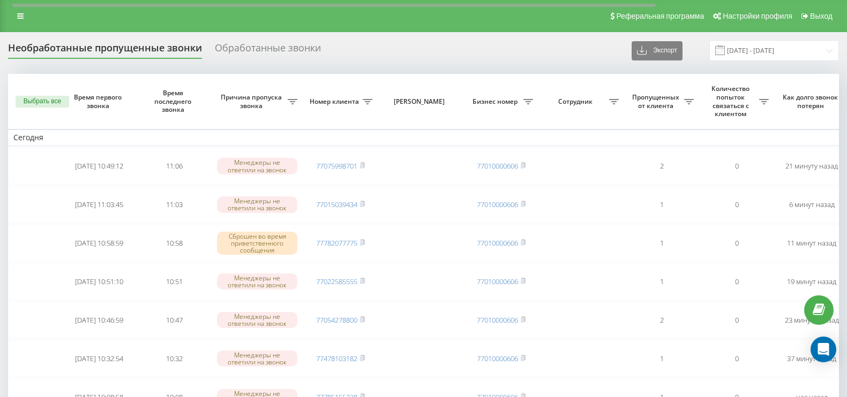 The height and width of the screenshot is (397, 847). What do you see at coordinates (576, 102) in the screenshot?
I see `span: Сотрудник` at bounding box center [576, 102].